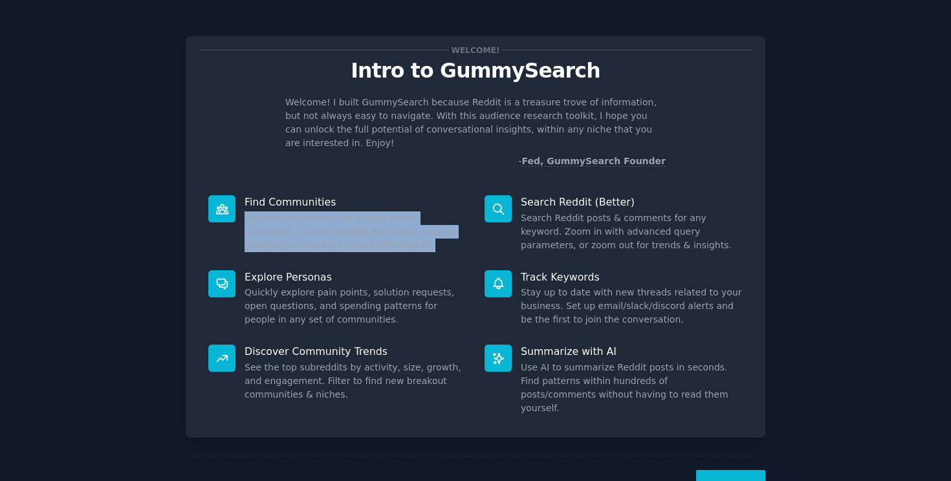  Describe the element at coordinates (355, 277) in the screenshot. I see `p: Explore Personas` at that location.